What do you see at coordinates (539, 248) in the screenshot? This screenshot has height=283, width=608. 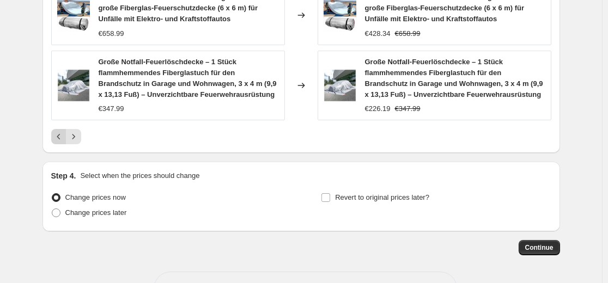 I see `span: Continue` at bounding box center [539, 248].